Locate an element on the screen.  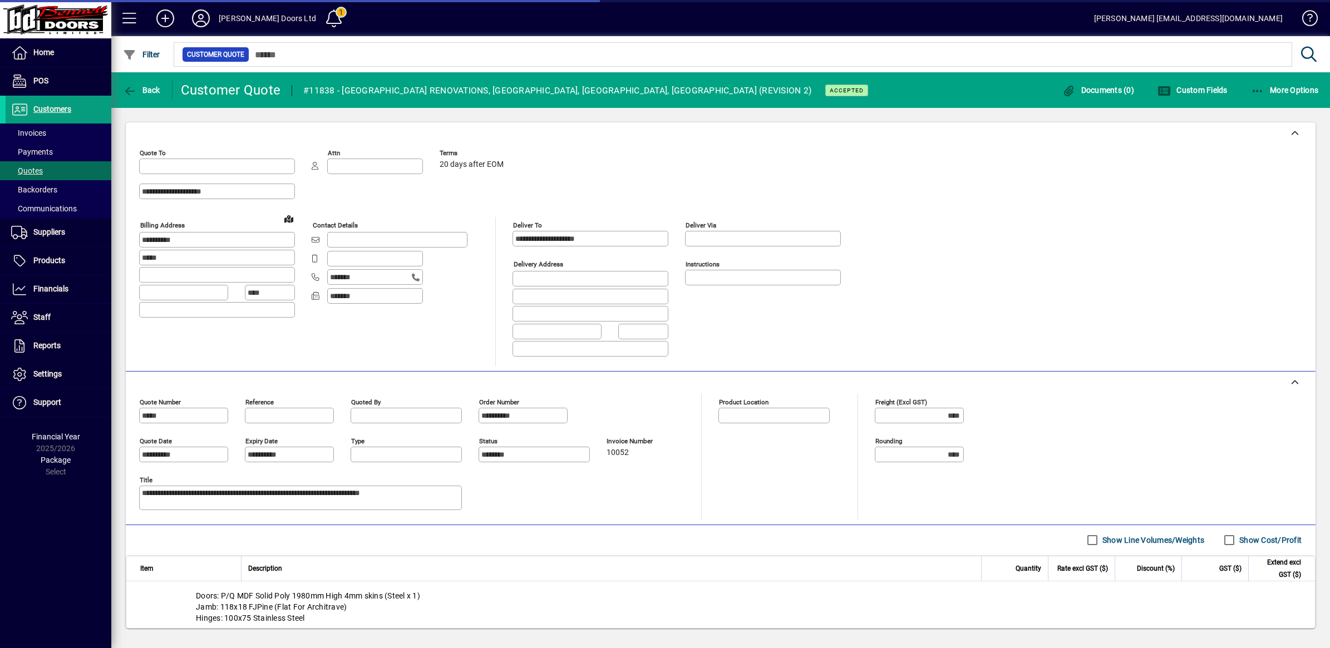
mat-label: Title is located at coordinates (146, 480).